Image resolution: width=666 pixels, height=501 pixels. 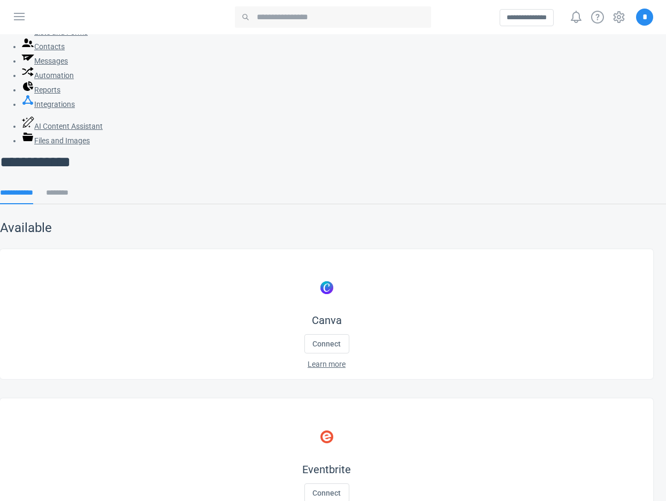 I want to click on button: Connect, so click(x=327, y=344).